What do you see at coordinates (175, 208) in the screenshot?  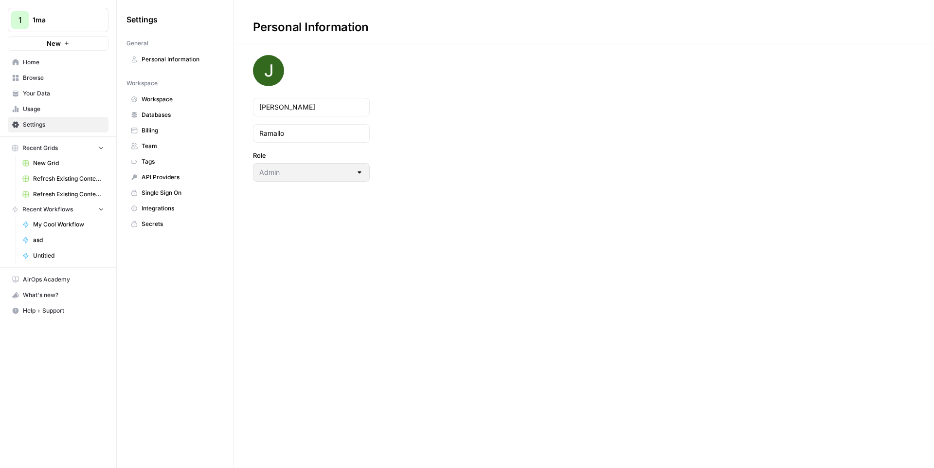 I see `a: Integrations` at bounding box center [175, 208].